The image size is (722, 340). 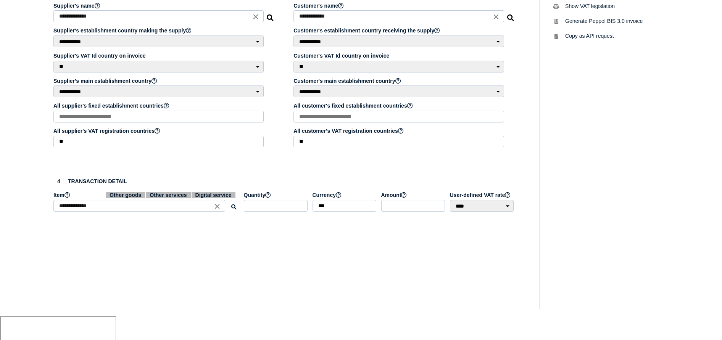 I want to click on label: Supplier's VAT Id country on invoice, so click(x=159, y=56).